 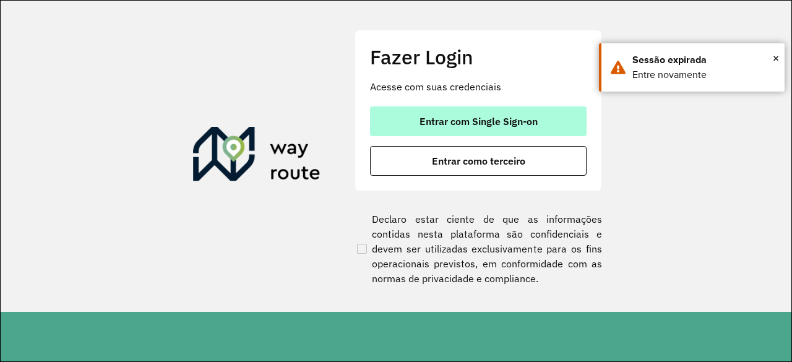 I want to click on span: Entrar como terceiro, so click(x=479, y=161).